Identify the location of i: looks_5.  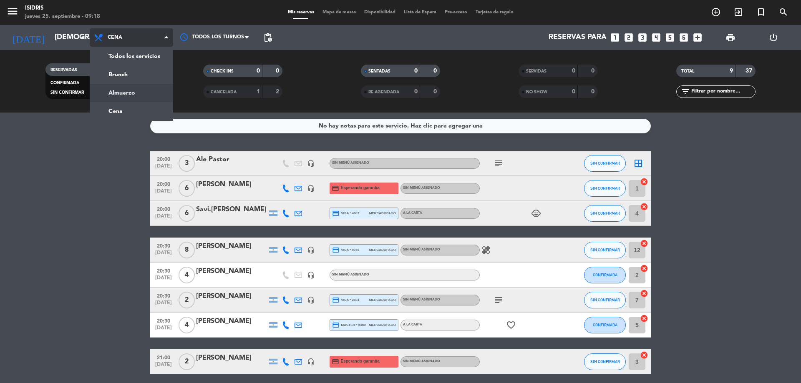
(670, 38).